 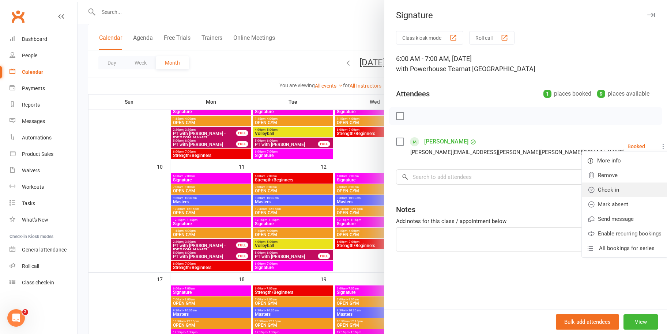 What do you see at coordinates (38, 283) in the screenshot?
I see `div: Class check-in` at bounding box center [38, 283].